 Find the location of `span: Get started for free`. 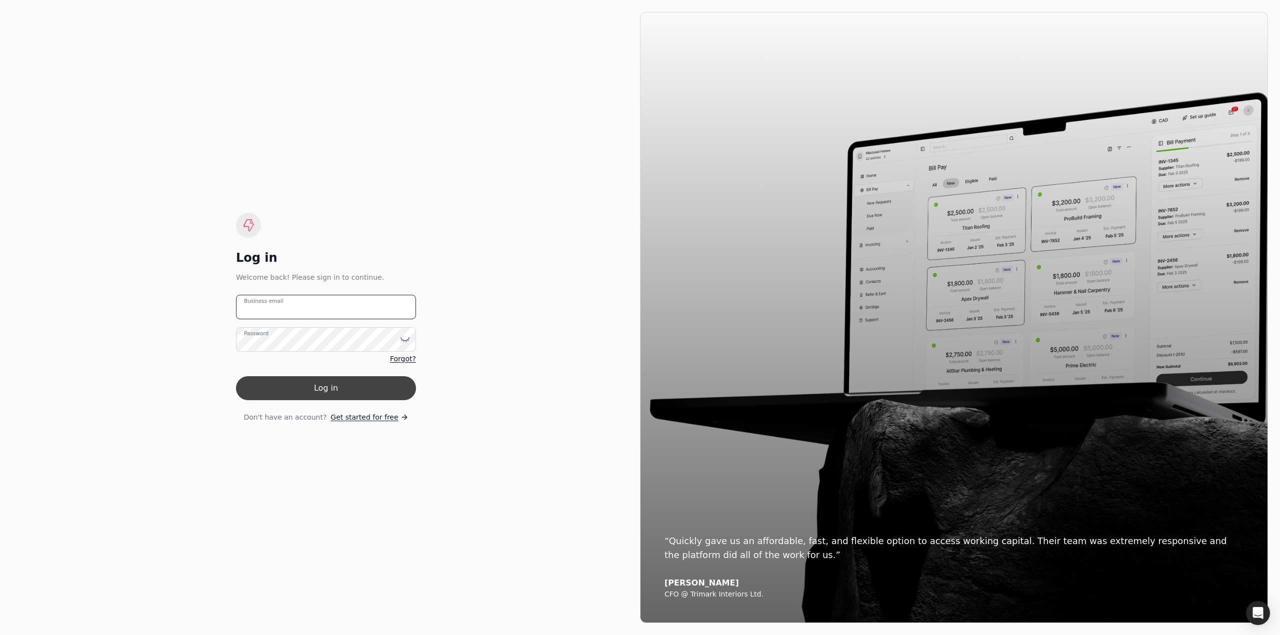

span: Get started for free is located at coordinates (364, 417).